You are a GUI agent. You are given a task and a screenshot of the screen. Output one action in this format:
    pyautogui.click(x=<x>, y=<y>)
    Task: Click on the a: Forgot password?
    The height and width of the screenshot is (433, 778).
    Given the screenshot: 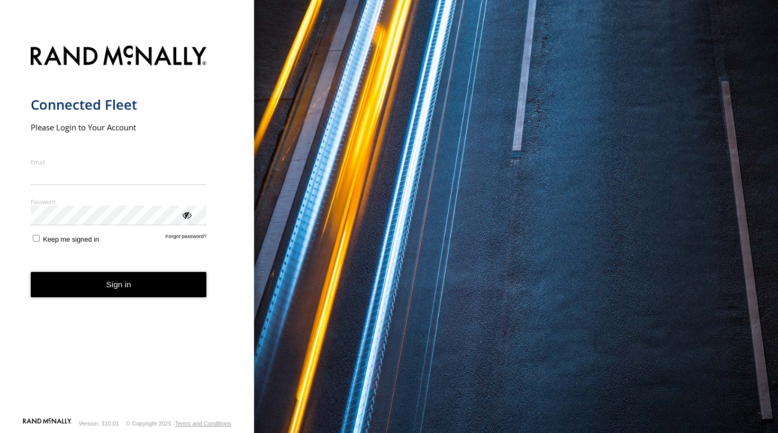 What is the action you would take?
    pyautogui.click(x=186, y=238)
    